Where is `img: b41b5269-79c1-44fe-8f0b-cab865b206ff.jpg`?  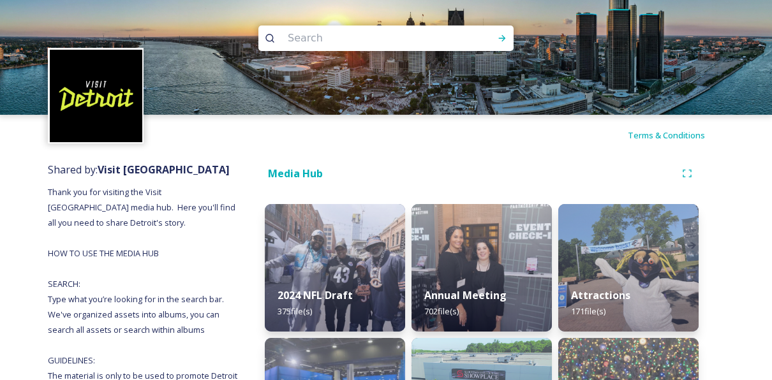
img: b41b5269-79c1-44fe-8f0b-cab865b206ff.jpg is located at coordinates (629, 268).